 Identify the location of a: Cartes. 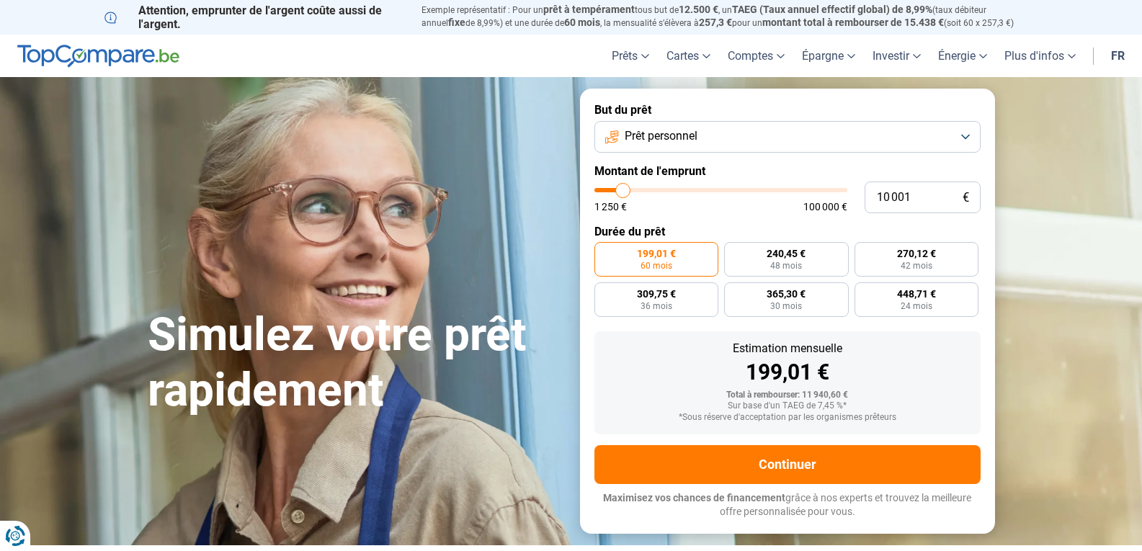
(688, 55).